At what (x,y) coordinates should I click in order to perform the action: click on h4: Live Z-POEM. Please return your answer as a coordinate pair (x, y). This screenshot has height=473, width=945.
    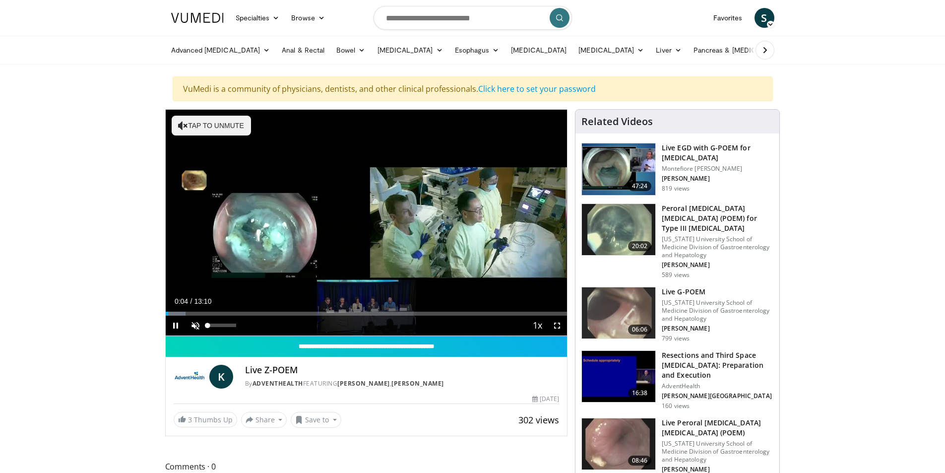
    Looking at the image, I should click on (402, 370).